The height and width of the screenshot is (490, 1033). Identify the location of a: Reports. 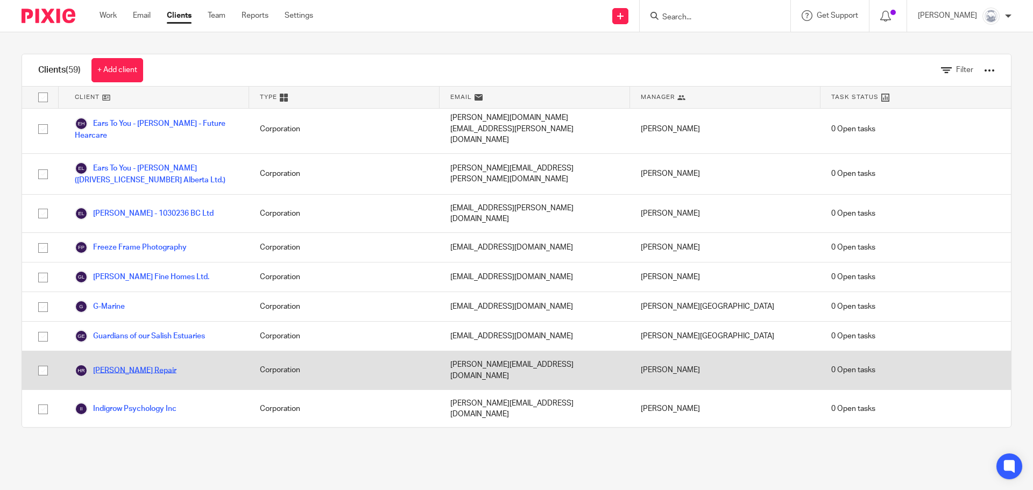
(255, 16).